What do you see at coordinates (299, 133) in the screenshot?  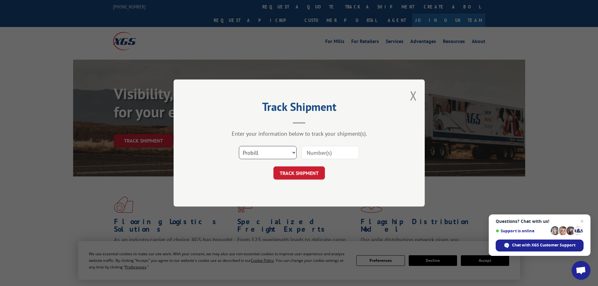 I see `div: Enter your information below to track your shipment(s).` at bounding box center [299, 133].